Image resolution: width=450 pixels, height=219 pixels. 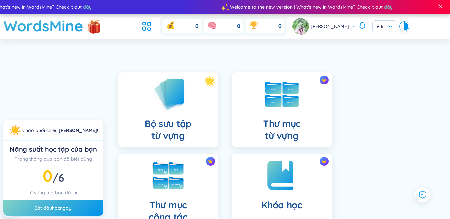 I want to click on a: học, so click(x=56, y=208).